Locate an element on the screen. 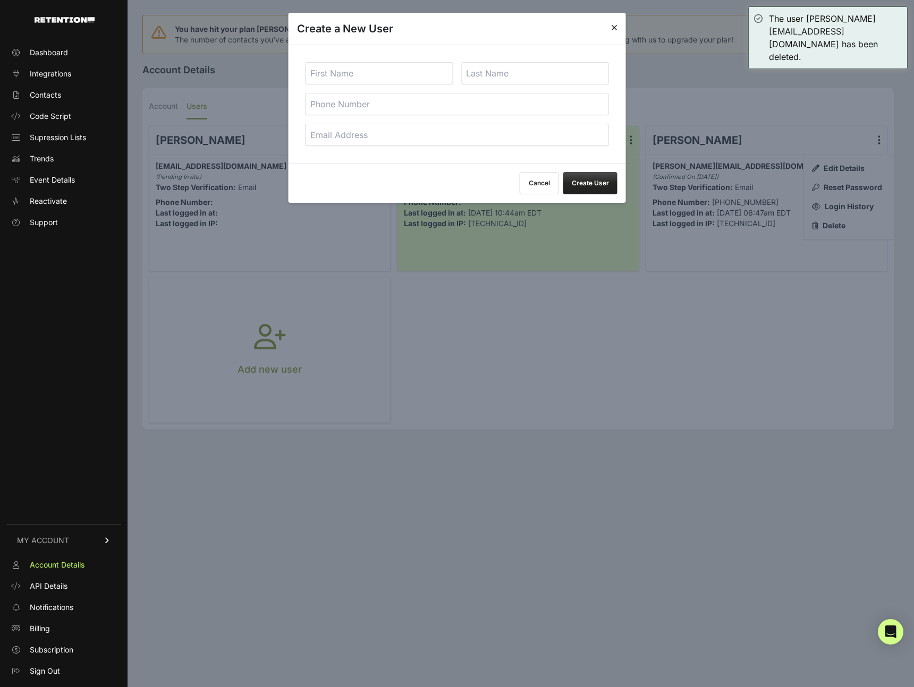 The image size is (914, 687). span: Subscription is located at coordinates (52, 650).